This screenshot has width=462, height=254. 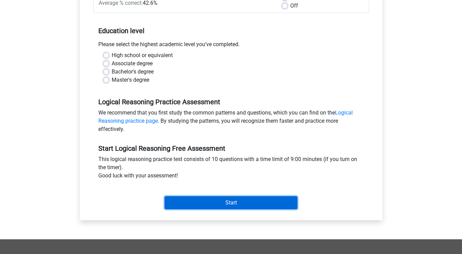 I want to click on div: This logical reasoning practice test consists of 10 questions with a time limit of 9:00 minutes (..., so click(x=231, y=169).